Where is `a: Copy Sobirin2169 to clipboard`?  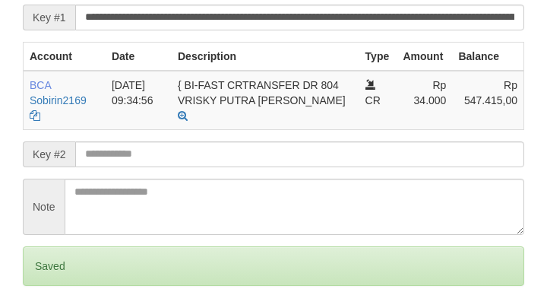
a: Copy Sobirin2169 to clipboard is located at coordinates (35, 115).